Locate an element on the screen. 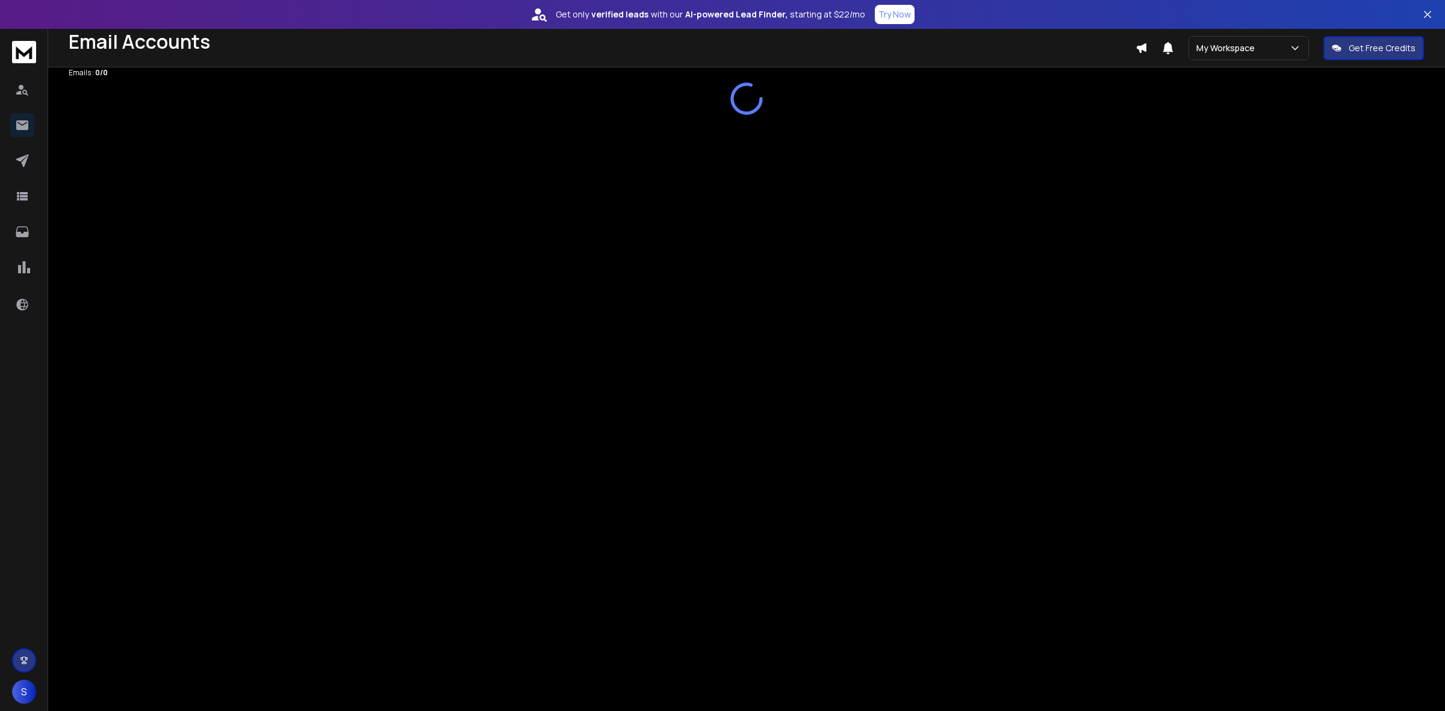 This screenshot has width=1445, height=711. strong: AI-powered Lead Finder, is located at coordinates (736, 14).